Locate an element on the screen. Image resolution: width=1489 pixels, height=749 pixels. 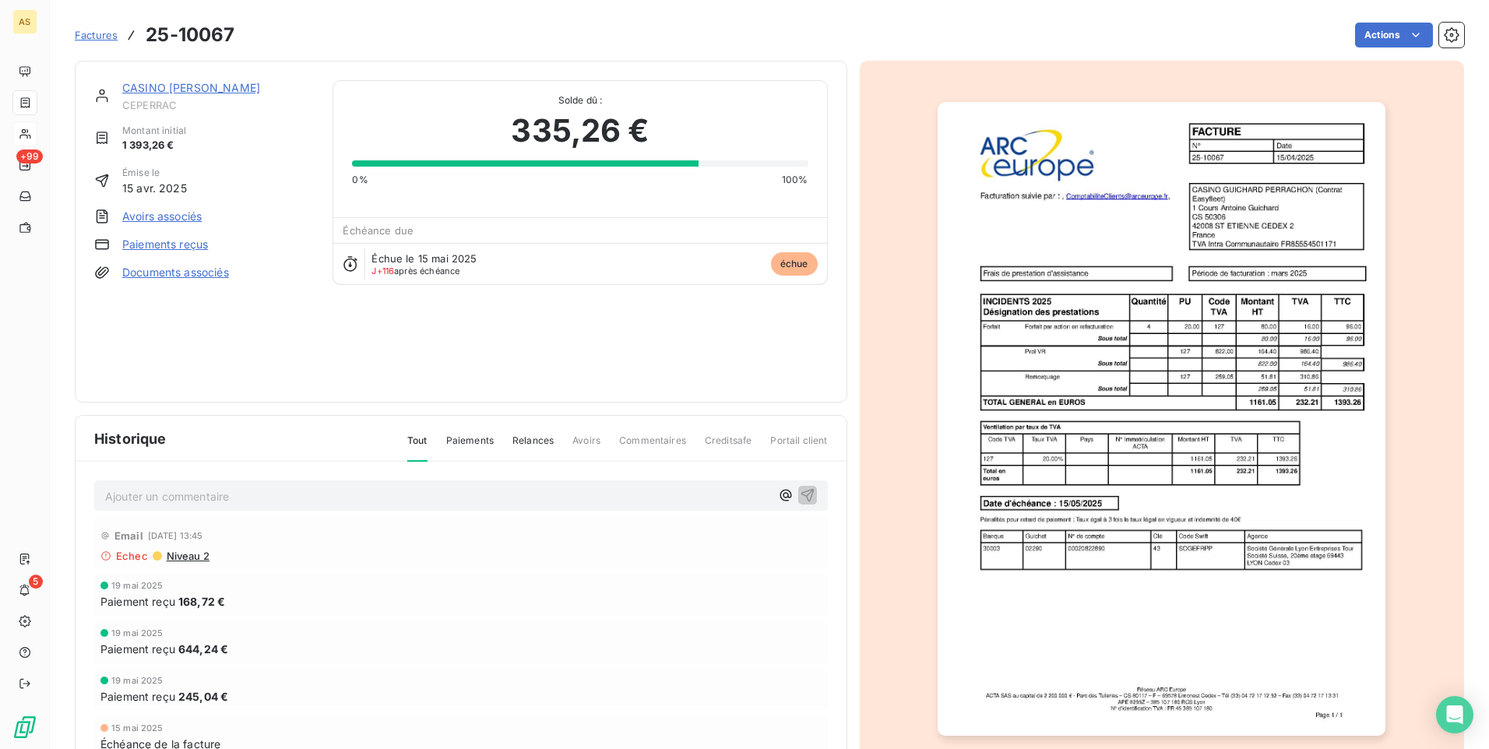
span: Niveau 2 is located at coordinates (187, 556).